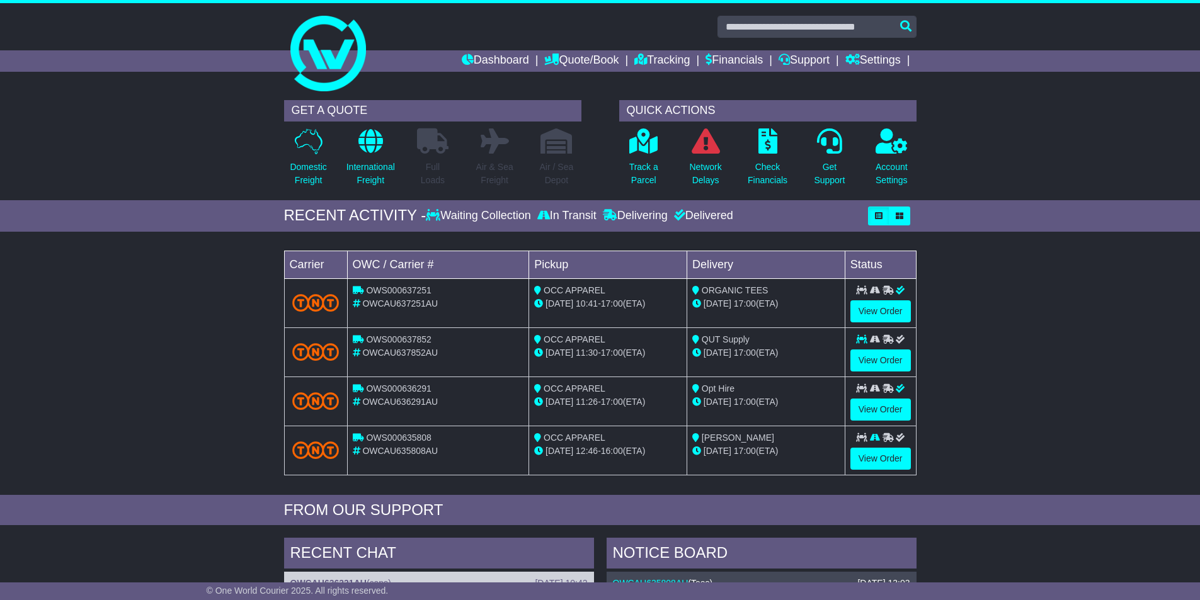 The height and width of the screenshot is (600, 1200). Describe the element at coordinates (399, 339) in the screenshot. I see `span: OWS000637852` at that location.